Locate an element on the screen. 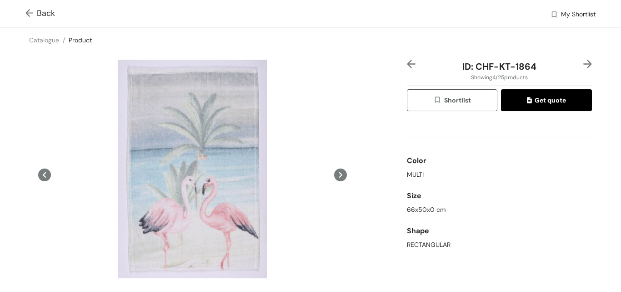 The height and width of the screenshot is (292, 621). img: quote is located at coordinates (531, 101).